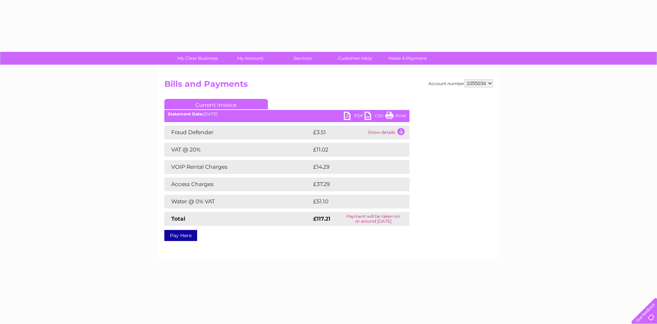  What do you see at coordinates (303, 58) in the screenshot?
I see `a: Services` at bounding box center [303, 58].